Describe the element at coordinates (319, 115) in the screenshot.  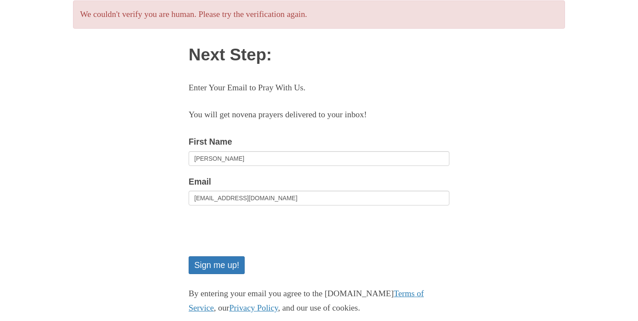
I see `p: You will get novena prayers delivered to your inbox!` at that location.